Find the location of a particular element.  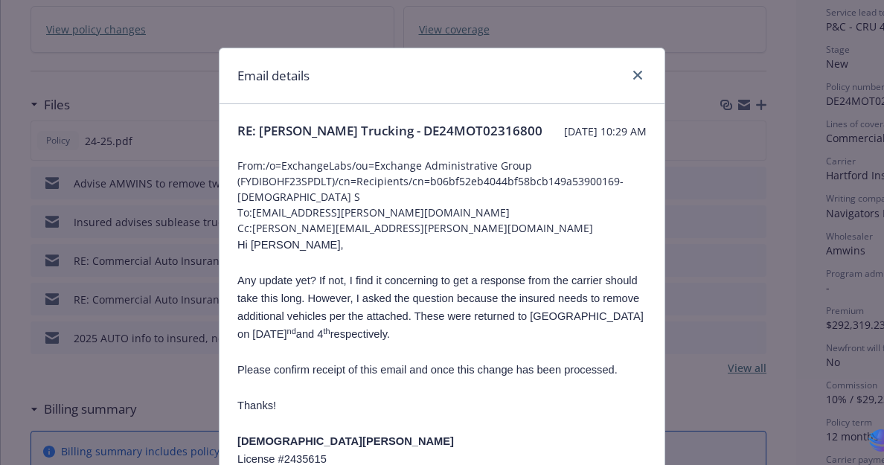

sup: th is located at coordinates (326, 331).